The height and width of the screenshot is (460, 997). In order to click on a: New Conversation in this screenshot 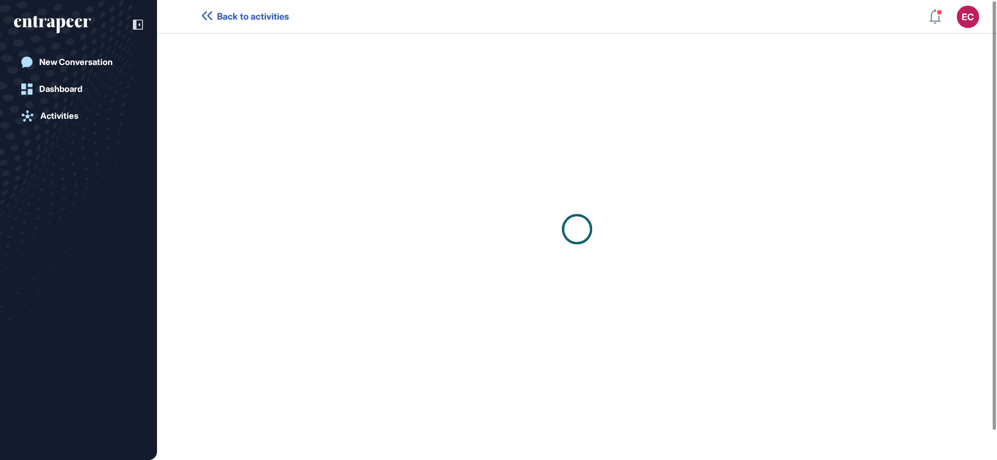, I will do `click(78, 62)`.